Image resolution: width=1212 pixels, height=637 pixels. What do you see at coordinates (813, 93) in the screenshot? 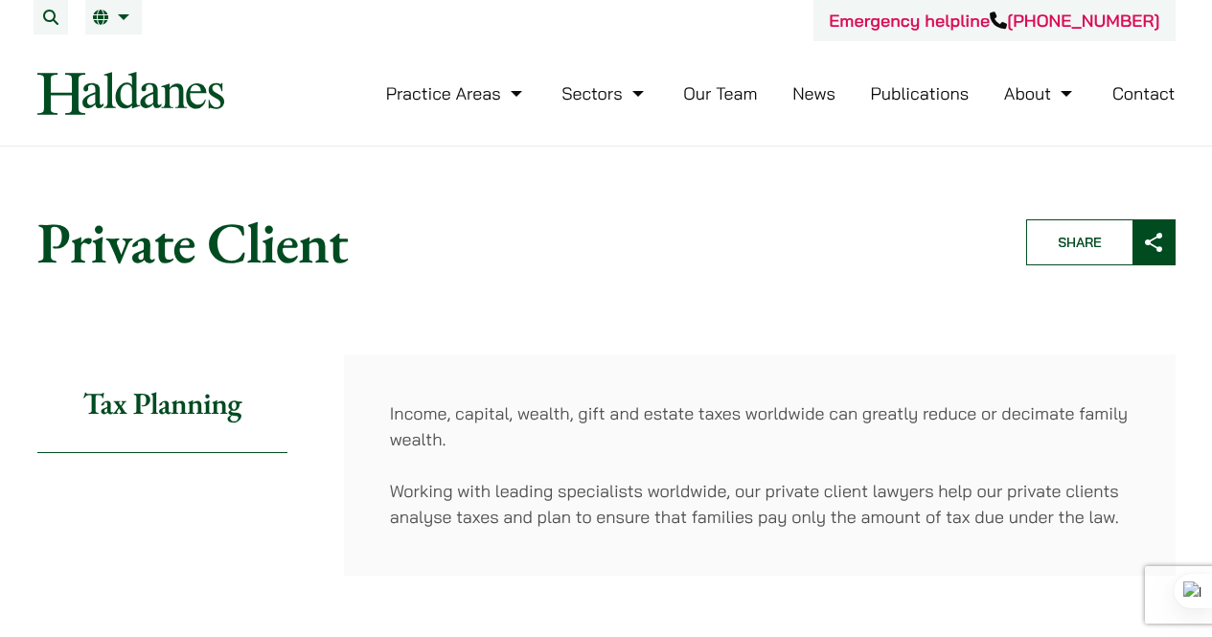
I see `a: News` at bounding box center [813, 93].